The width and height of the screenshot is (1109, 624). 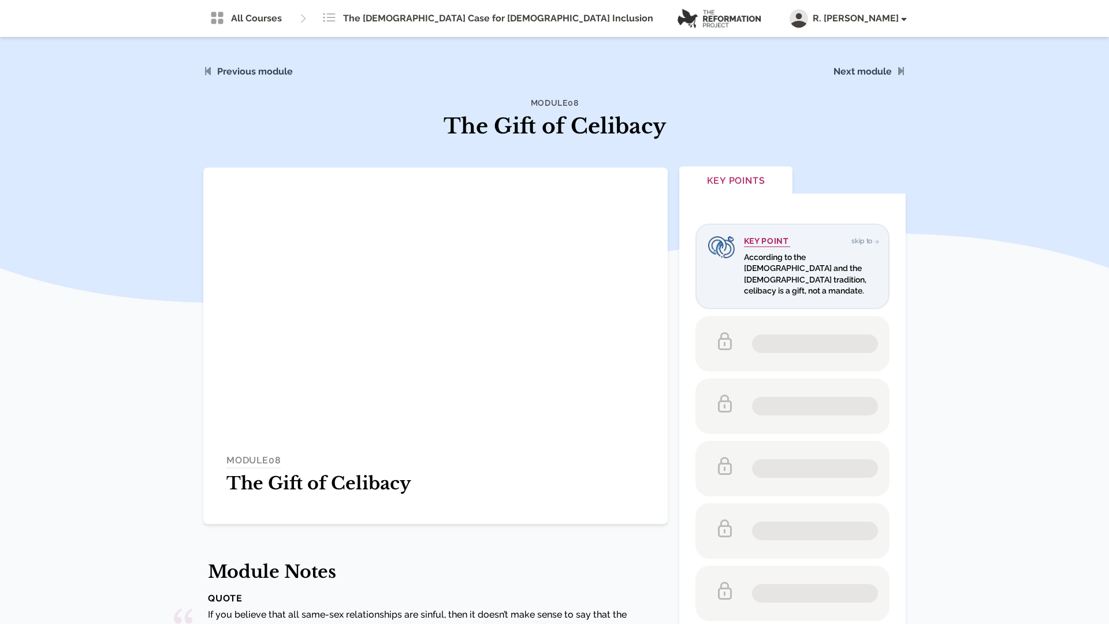 What do you see at coordinates (254, 461) in the screenshot?
I see `h4: MODULE 08` at bounding box center [254, 461].